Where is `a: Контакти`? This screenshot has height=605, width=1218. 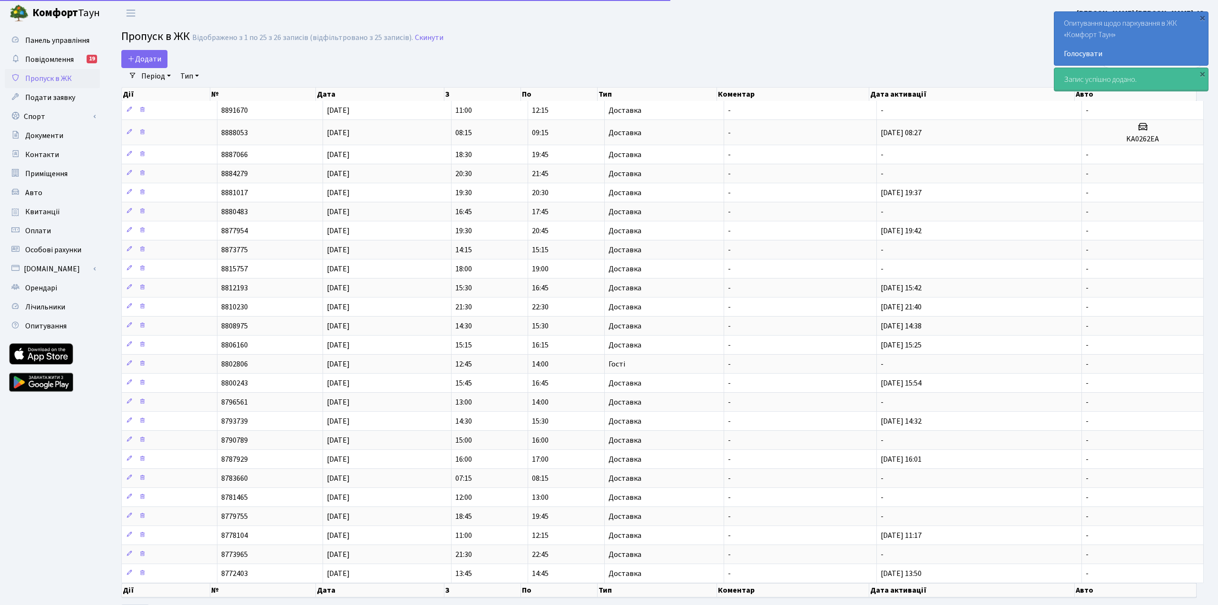 a: Контакти is located at coordinates (52, 155).